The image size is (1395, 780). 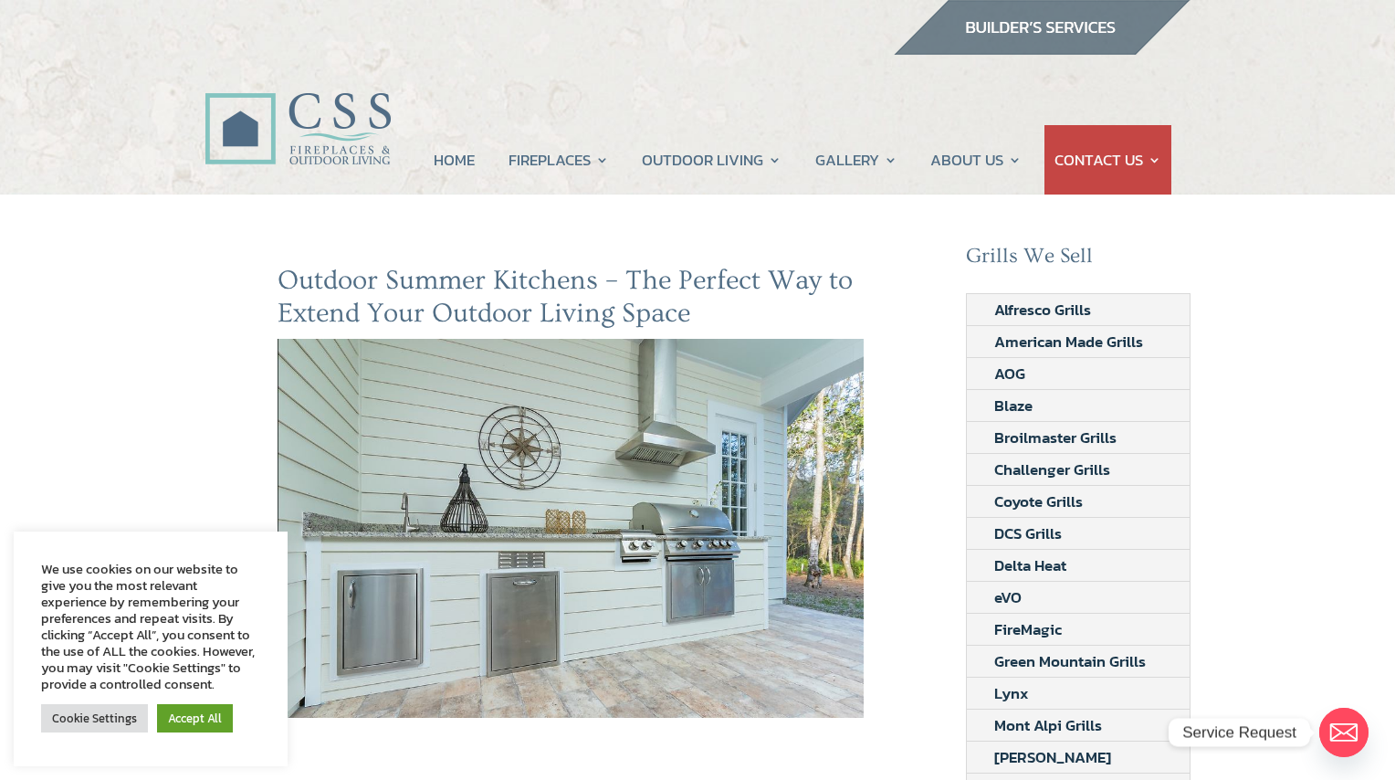 What do you see at coordinates (1068, 341) in the screenshot?
I see `a: American Made Grills` at bounding box center [1068, 341].